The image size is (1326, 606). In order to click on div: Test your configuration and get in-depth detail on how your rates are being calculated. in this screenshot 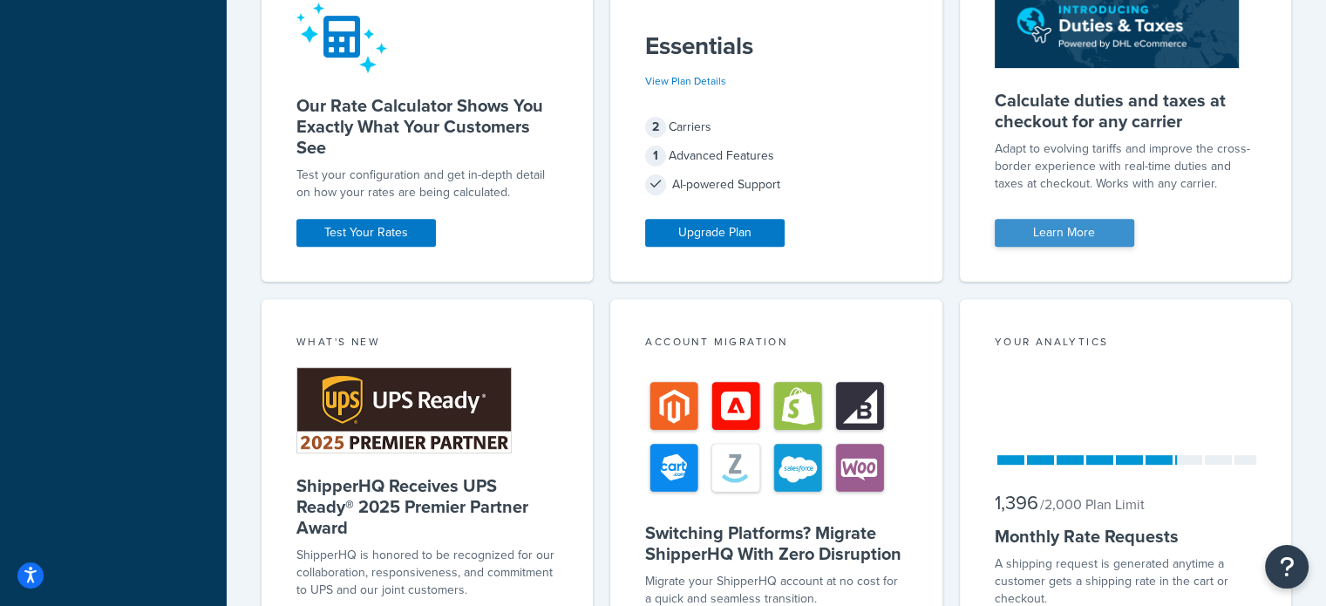, I will do `click(427, 184)`.